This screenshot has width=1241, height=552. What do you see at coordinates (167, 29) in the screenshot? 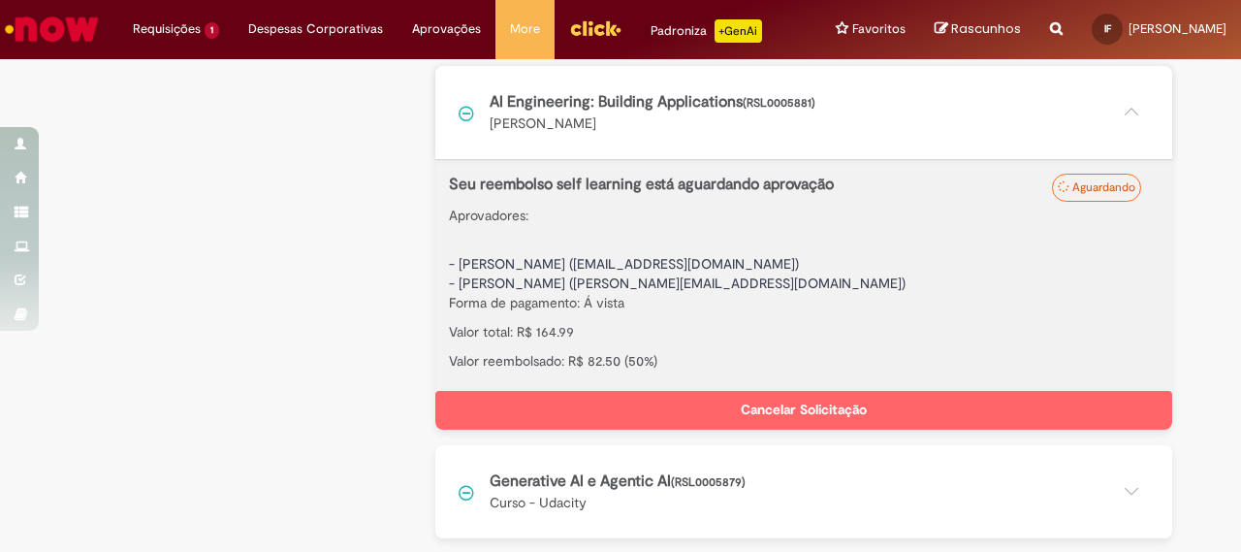
I see `span: Requisições` at bounding box center [167, 29].